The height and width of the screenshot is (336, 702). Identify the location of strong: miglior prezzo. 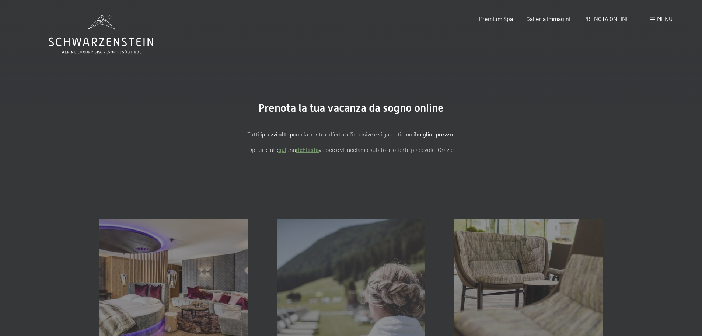
(434, 134).